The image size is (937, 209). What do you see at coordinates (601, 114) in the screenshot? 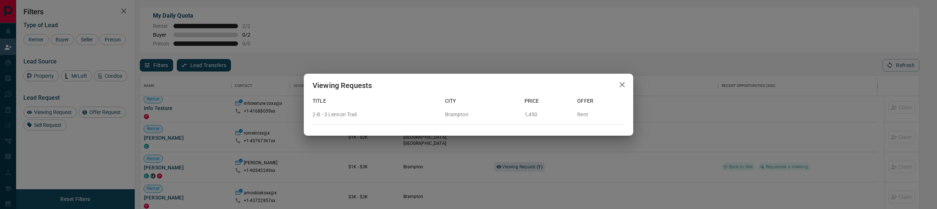
I see `p: Rent` at bounding box center [601, 114].